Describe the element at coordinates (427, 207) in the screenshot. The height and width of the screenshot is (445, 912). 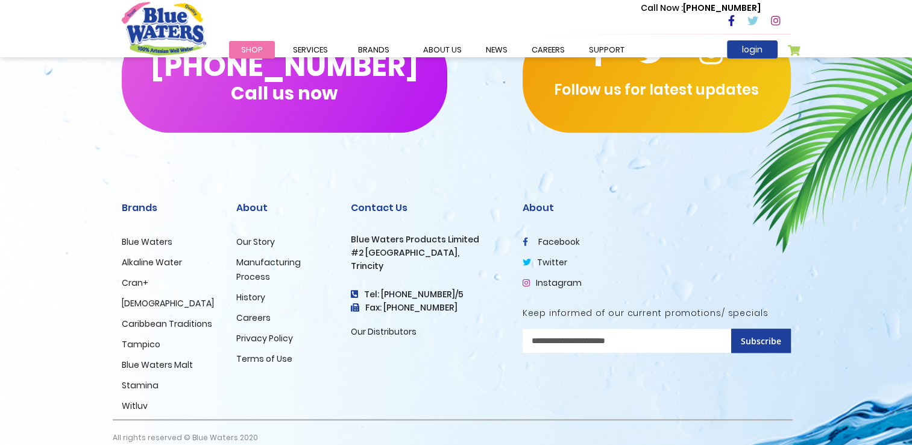
I see `h2: Contact Us` at that location.